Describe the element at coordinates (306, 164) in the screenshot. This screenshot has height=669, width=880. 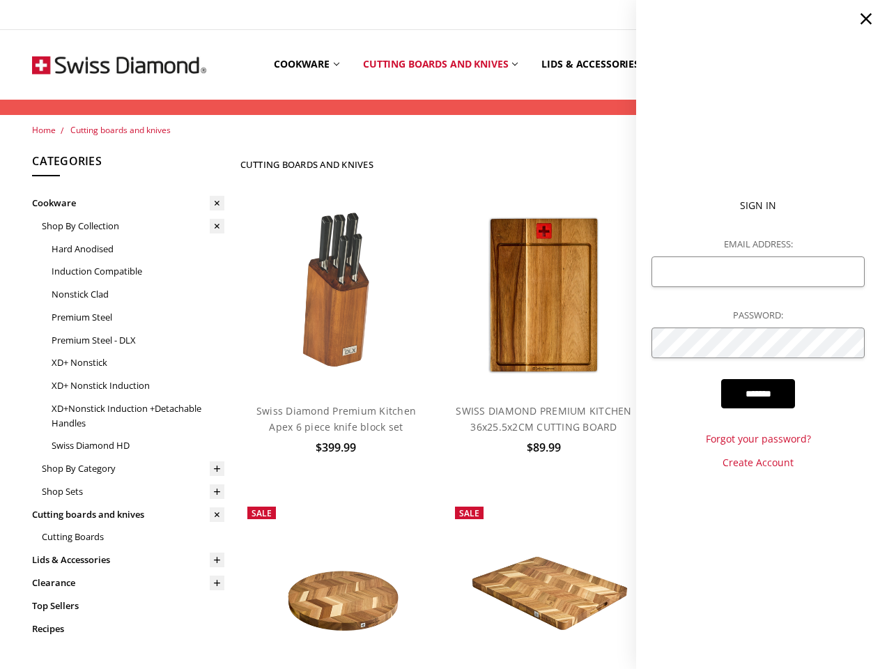
I see `h1: Cutting boards and knives` at that location.